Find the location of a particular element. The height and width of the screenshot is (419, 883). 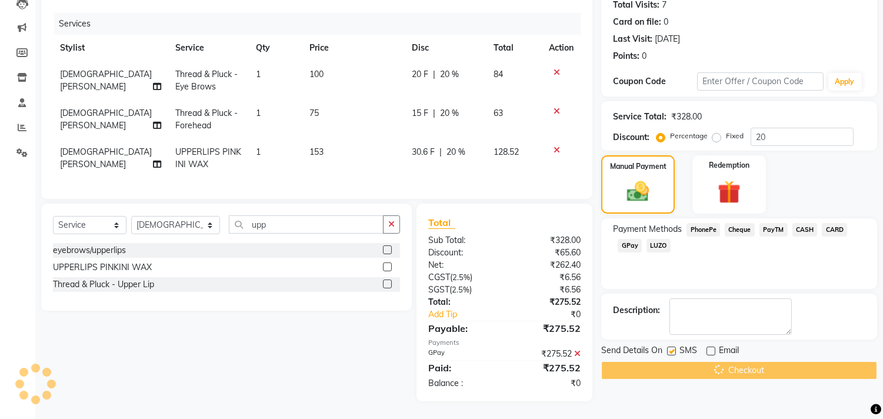

div: Paid: is located at coordinates (462, 368).